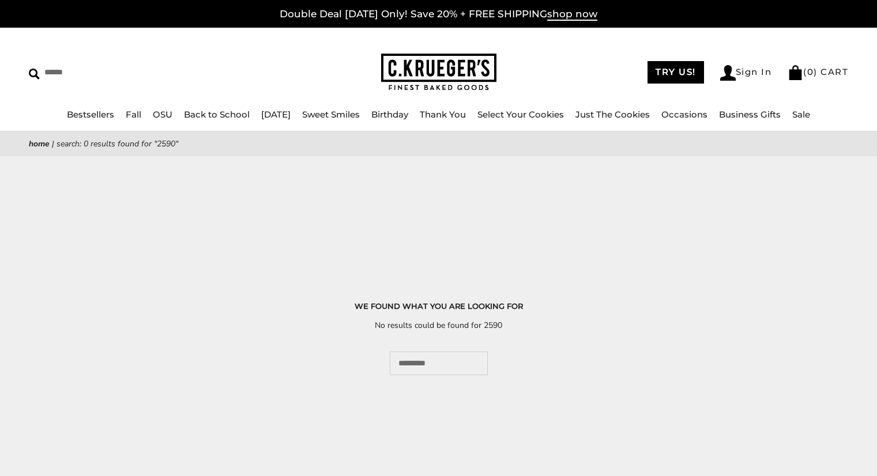 This screenshot has width=877, height=476. What do you see at coordinates (795, 73) in the screenshot?
I see `img: Bag` at bounding box center [795, 73].